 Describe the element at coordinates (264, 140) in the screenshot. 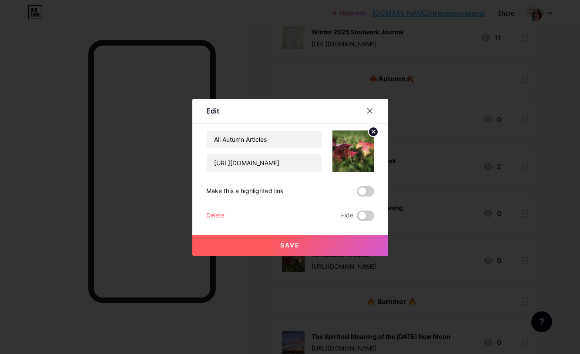

I see `input: Title` at that location.